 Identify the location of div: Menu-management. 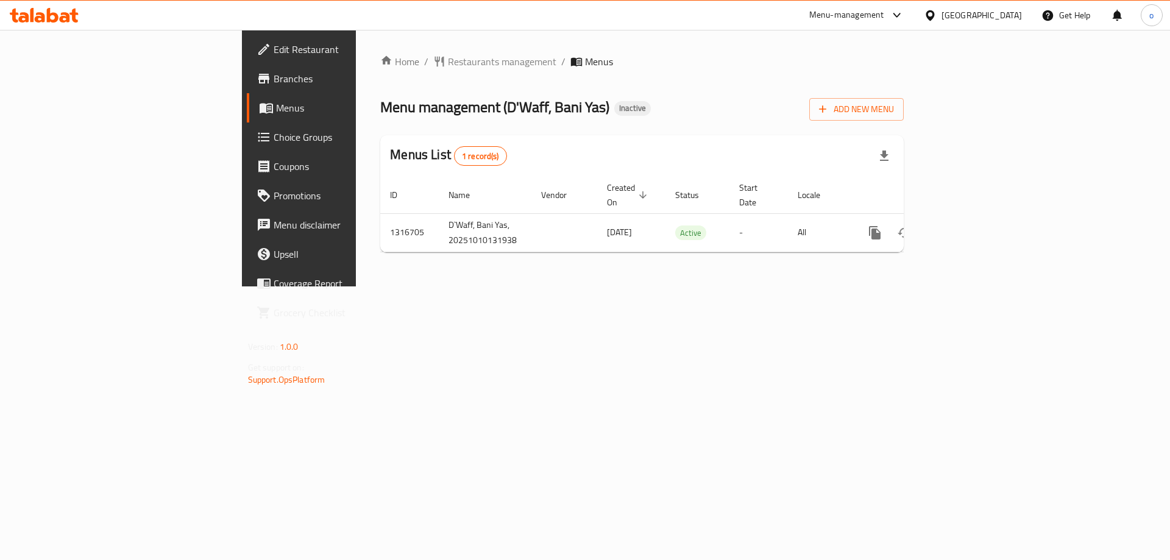
(846, 15).